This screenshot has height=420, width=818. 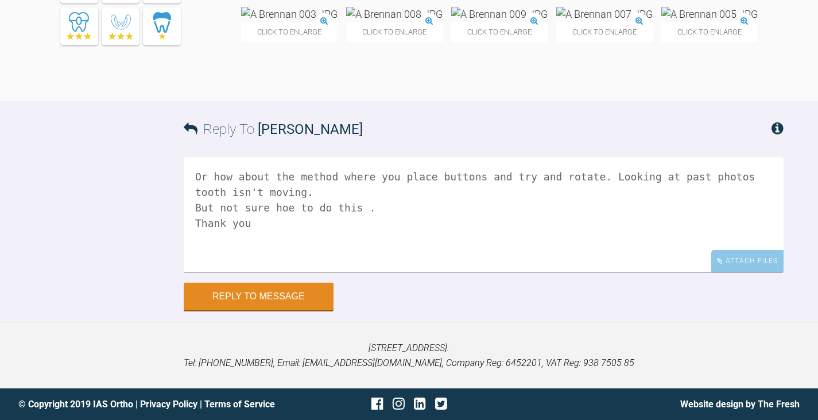 I want to click on img: A Brennan 005.JPG, so click(x=709, y=14).